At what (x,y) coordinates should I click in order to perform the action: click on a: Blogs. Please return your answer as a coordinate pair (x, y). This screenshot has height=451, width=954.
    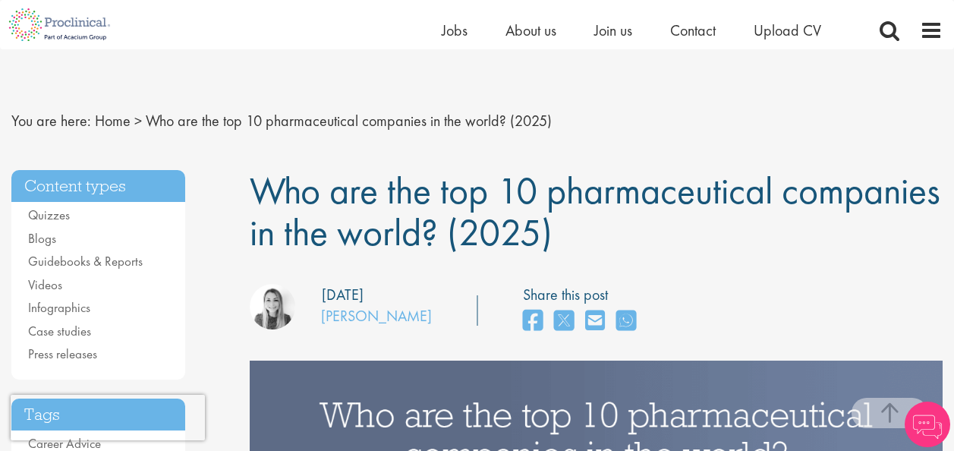
    Looking at the image, I should click on (42, 238).